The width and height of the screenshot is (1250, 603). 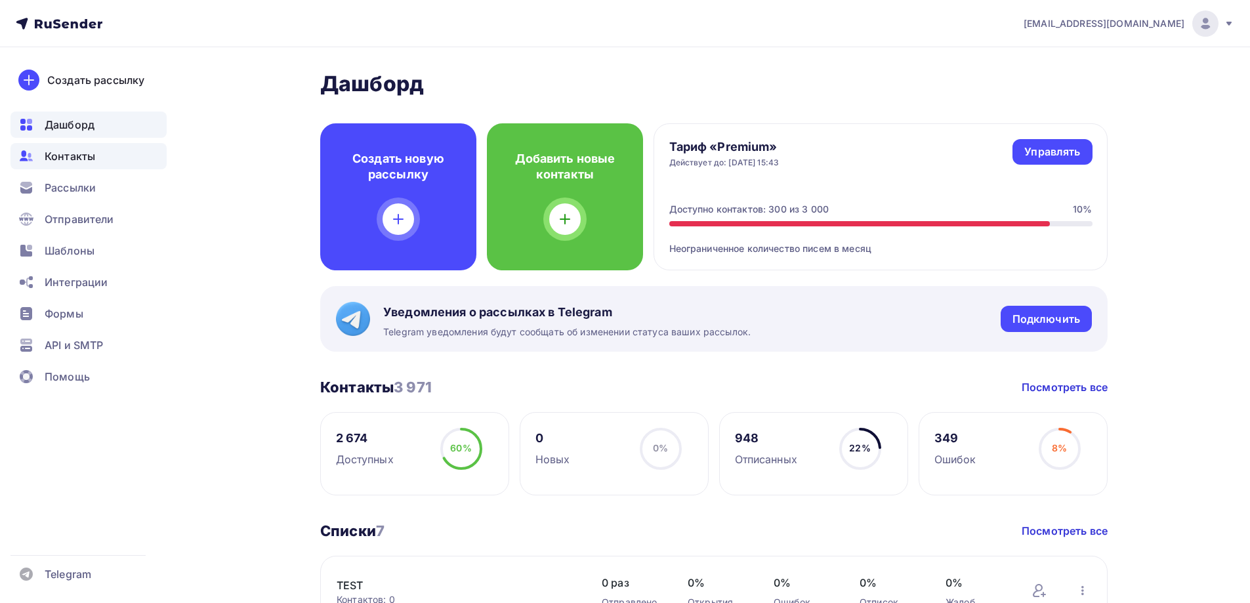 What do you see at coordinates (956, 438) in the screenshot?
I see `div: 349` at bounding box center [956, 438].